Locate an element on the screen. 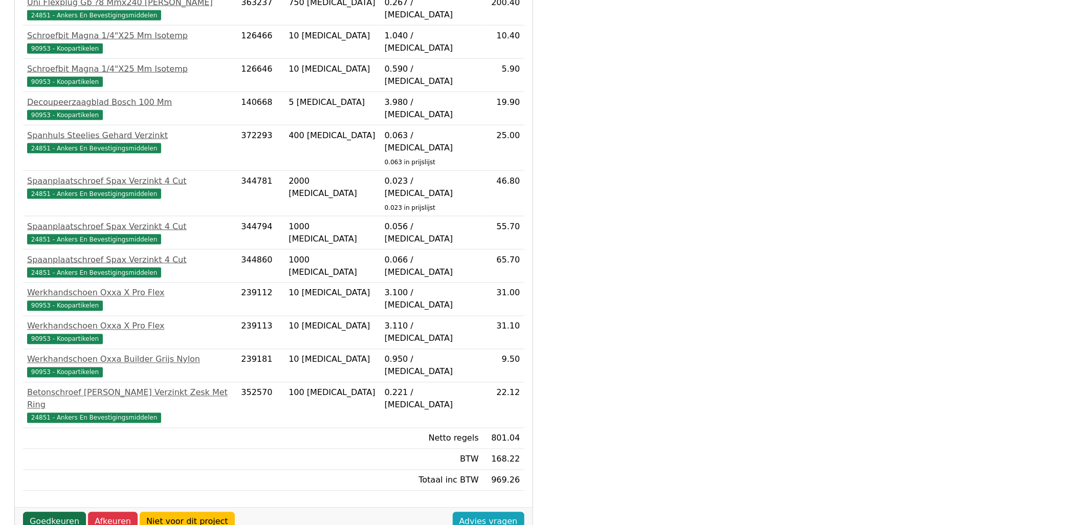  td: 65.70 is located at coordinates (504, 266).